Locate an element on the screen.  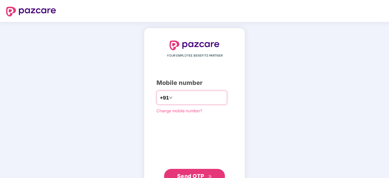
span: Change mobile number? is located at coordinates (179, 111).